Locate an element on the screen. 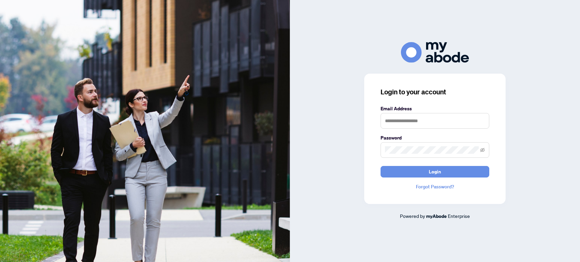 Image resolution: width=580 pixels, height=262 pixels. span: eye-invisible is located at coordinates (483, 150).